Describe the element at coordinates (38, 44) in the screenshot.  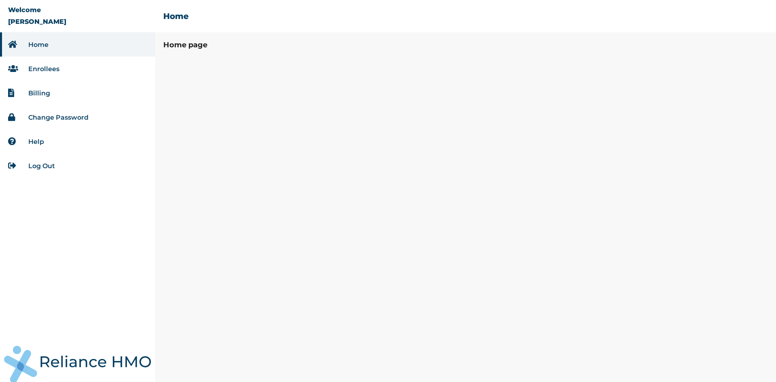
I see `a: Home` at that location.